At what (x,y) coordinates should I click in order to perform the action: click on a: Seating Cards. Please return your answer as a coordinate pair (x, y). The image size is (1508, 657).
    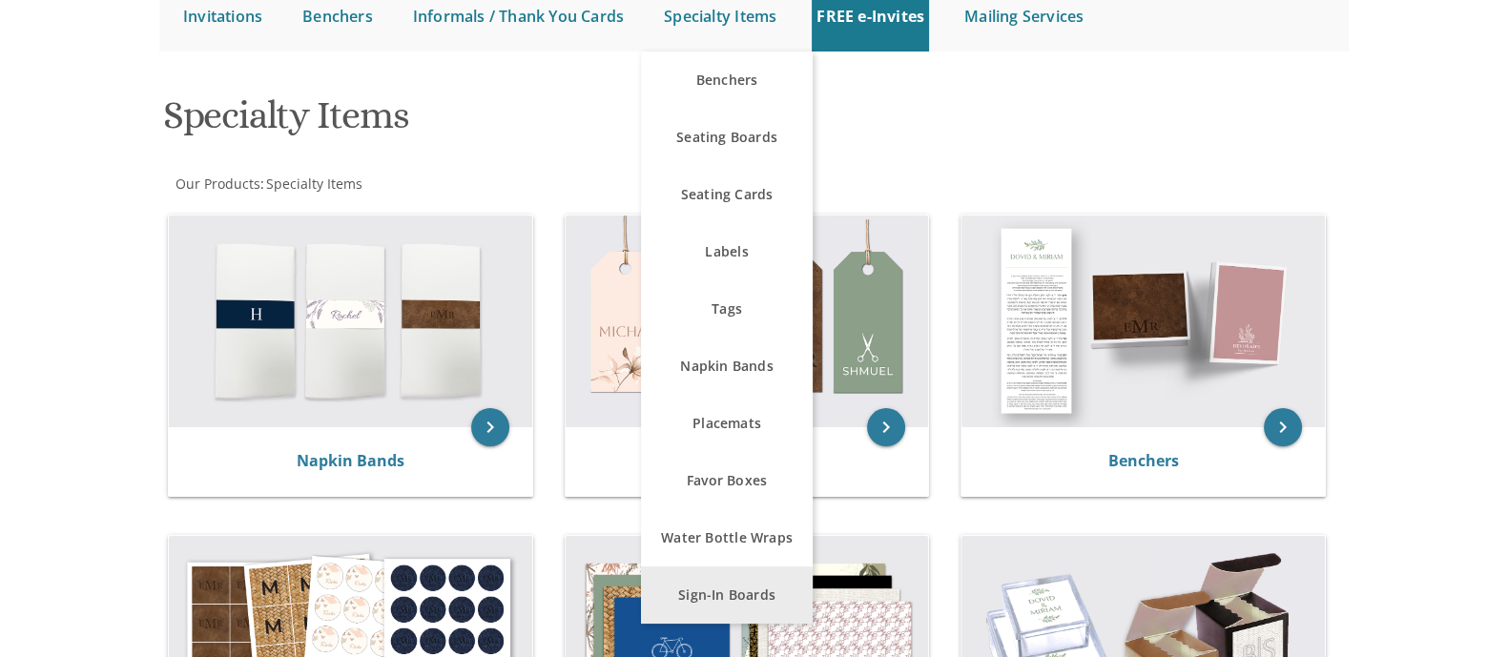
    Looking at the image, I should click on (727, 195).